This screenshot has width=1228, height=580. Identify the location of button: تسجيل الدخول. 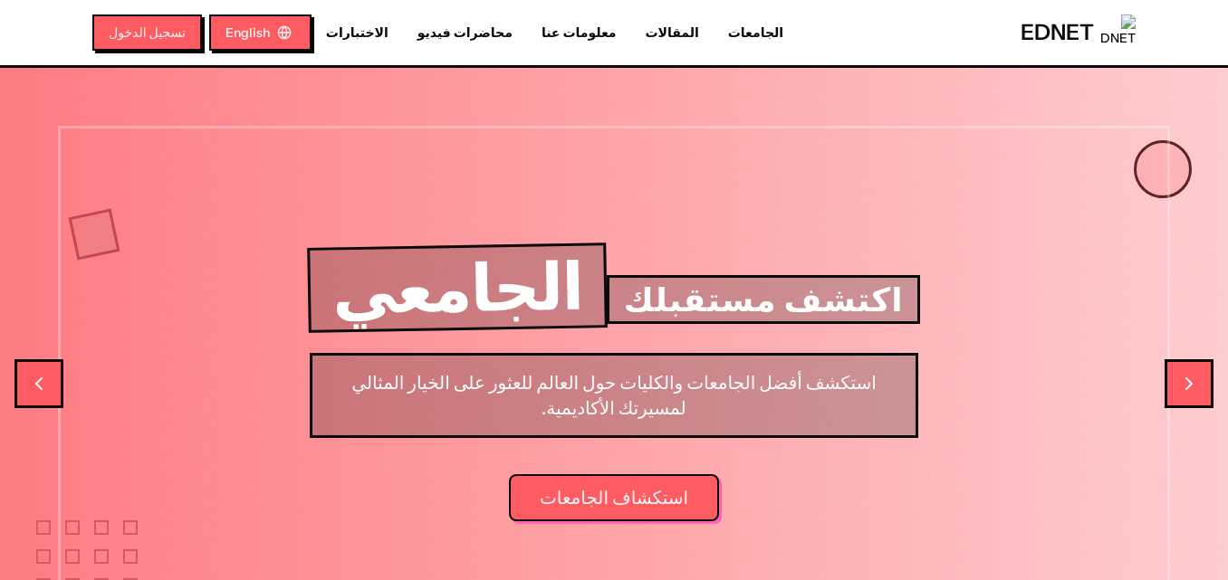
(147, 33).